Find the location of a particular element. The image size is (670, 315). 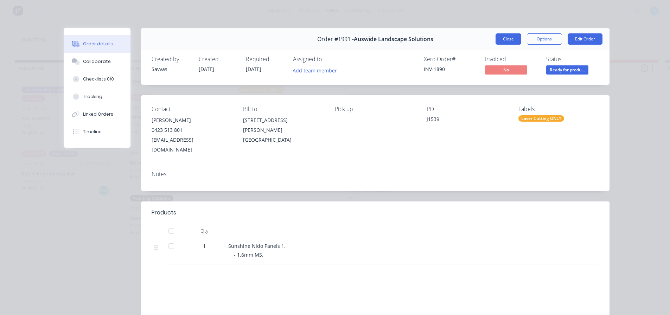

div: Qty is located at coordinates (204, 231).